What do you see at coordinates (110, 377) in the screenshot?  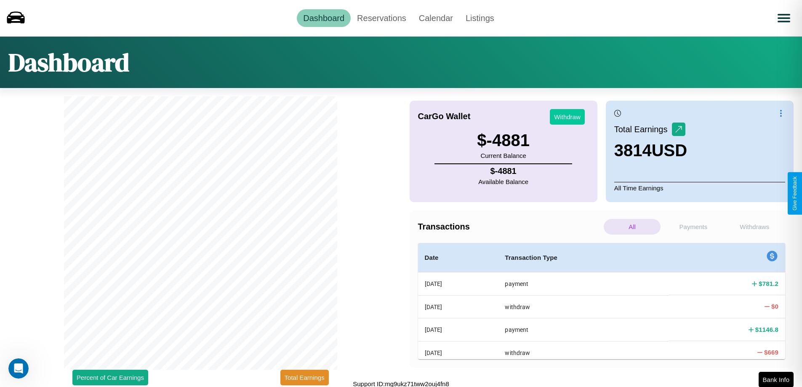 I see `button: Percent of Car Earnings` at bounding box center [110, 377].